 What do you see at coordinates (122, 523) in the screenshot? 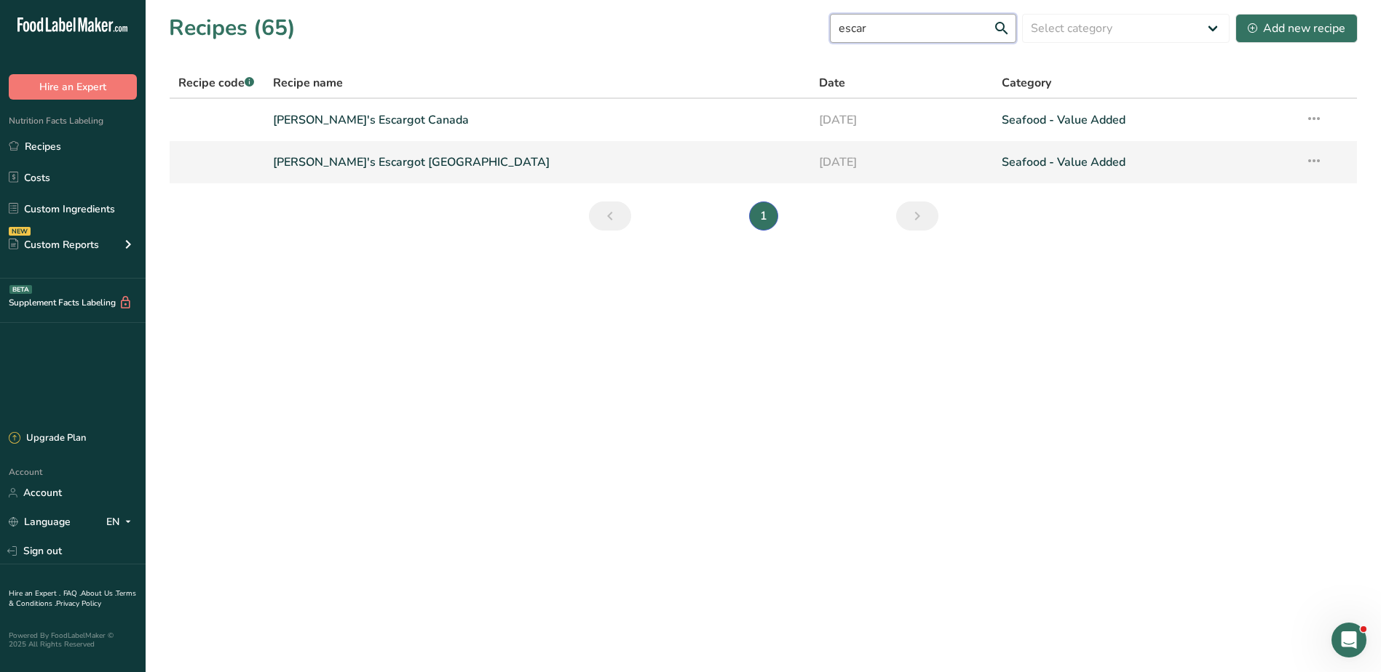
I see `div: EN` at bounding box center [122, 523].